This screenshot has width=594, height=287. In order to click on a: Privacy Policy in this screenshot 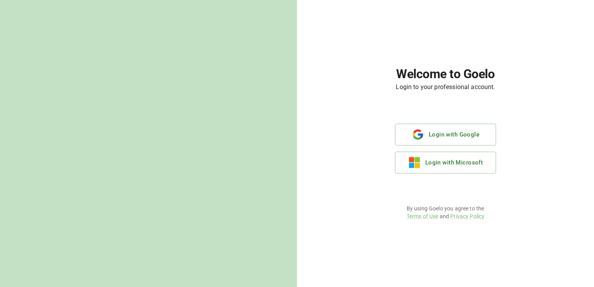, I will do `click(467, 216)`.